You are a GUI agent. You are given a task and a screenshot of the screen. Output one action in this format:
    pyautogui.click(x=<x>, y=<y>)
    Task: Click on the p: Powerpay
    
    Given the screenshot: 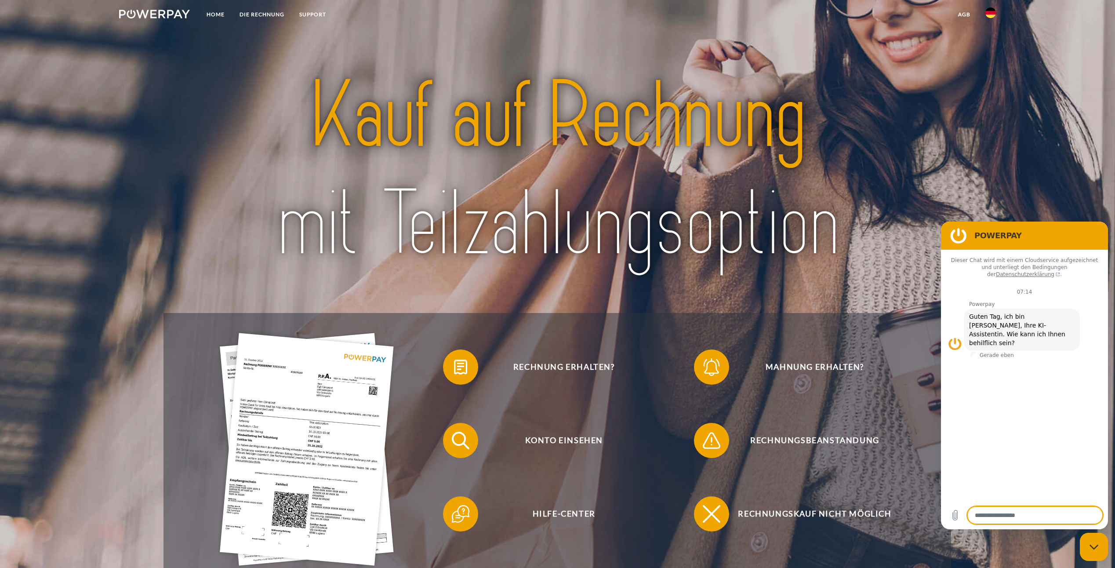 What is the action you would take?
    pyautogui.click(x=98, y=83)
    